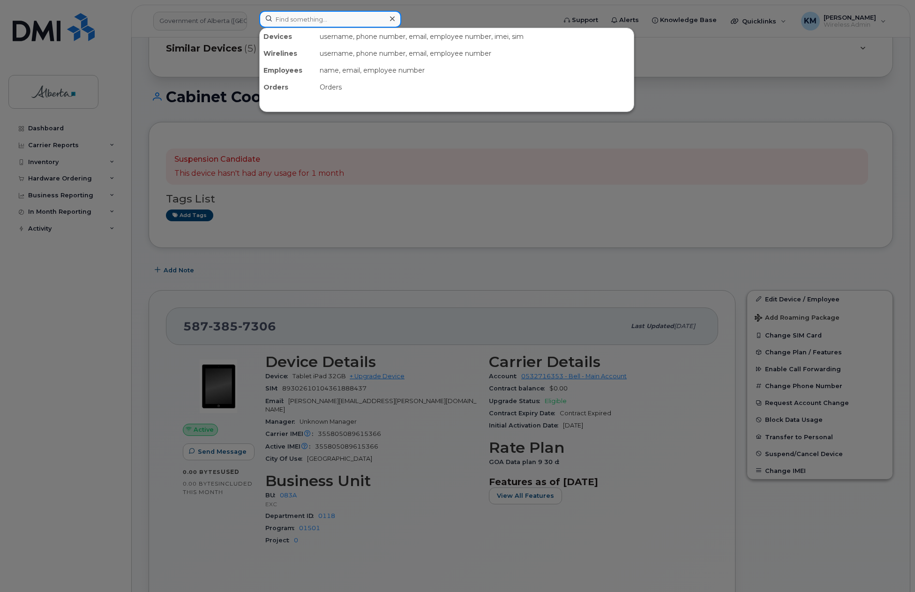  What do you see at coordinates (288, 37) in the screenshot?
I see `div: Devices` at bounding box center [288, 37].